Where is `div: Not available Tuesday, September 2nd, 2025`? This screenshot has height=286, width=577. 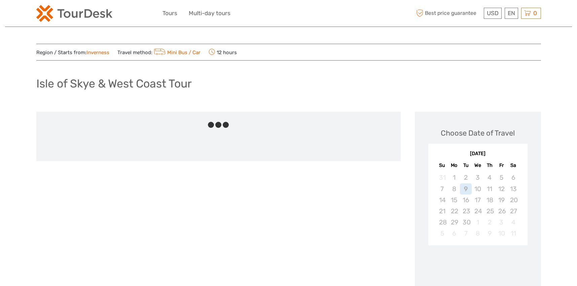
div: Not available Tuesday, September 2nd, 2025 is located at coordinates (466, 177).